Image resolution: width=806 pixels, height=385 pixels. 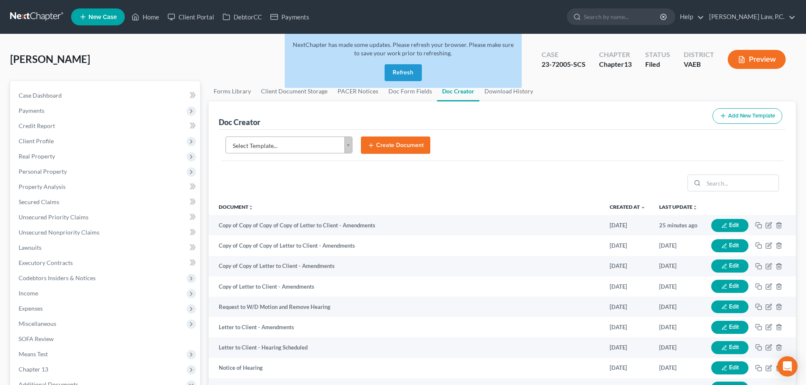 What do you see at coordinates (690, 17) in the screenshot?
I see `a: Help` at bounding box center [690, 17].